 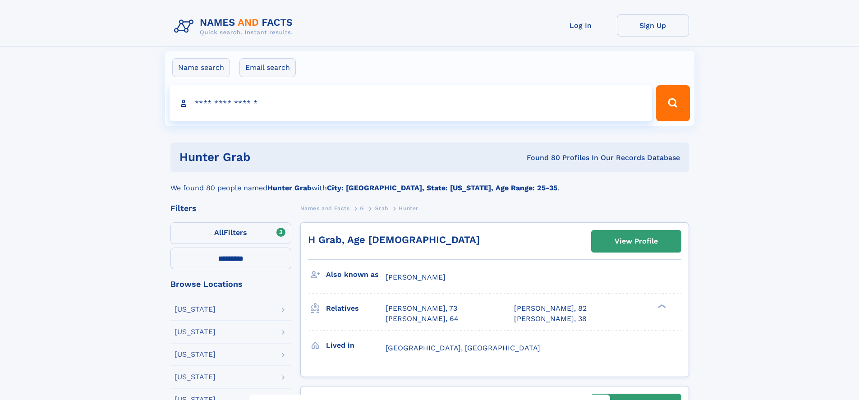 What do you see at coordinates (231, 208) in the screenshot?
I see `div: Filters` at bounding box center [231, 208].